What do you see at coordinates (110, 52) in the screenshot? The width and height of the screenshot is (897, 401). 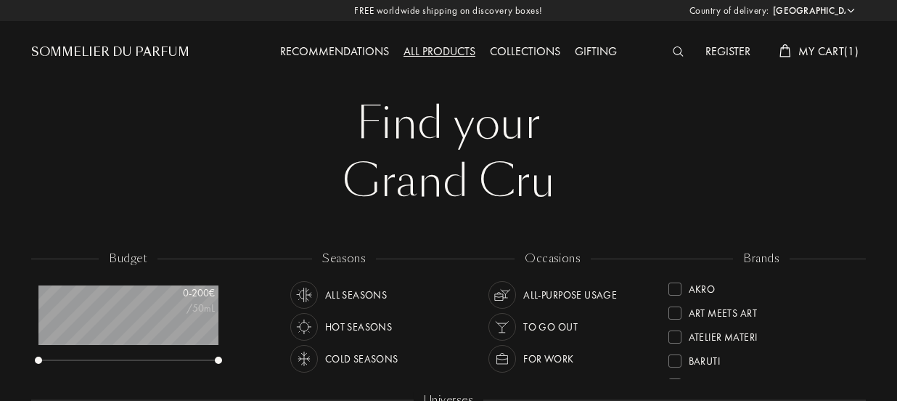 I see `div: Sommelier du Parfum` at bounding box center [110, 52].